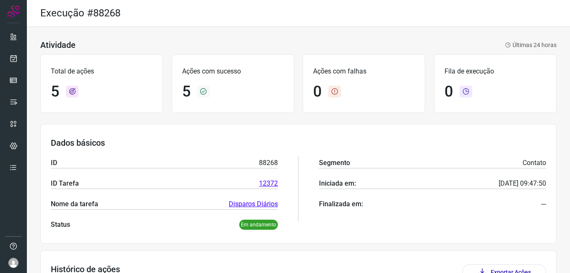 The image size is (570, 273). What do you see at coordinates (101, 71) in the screenshot?
I see `p: Total de ações` at bounding box center [101, 71].